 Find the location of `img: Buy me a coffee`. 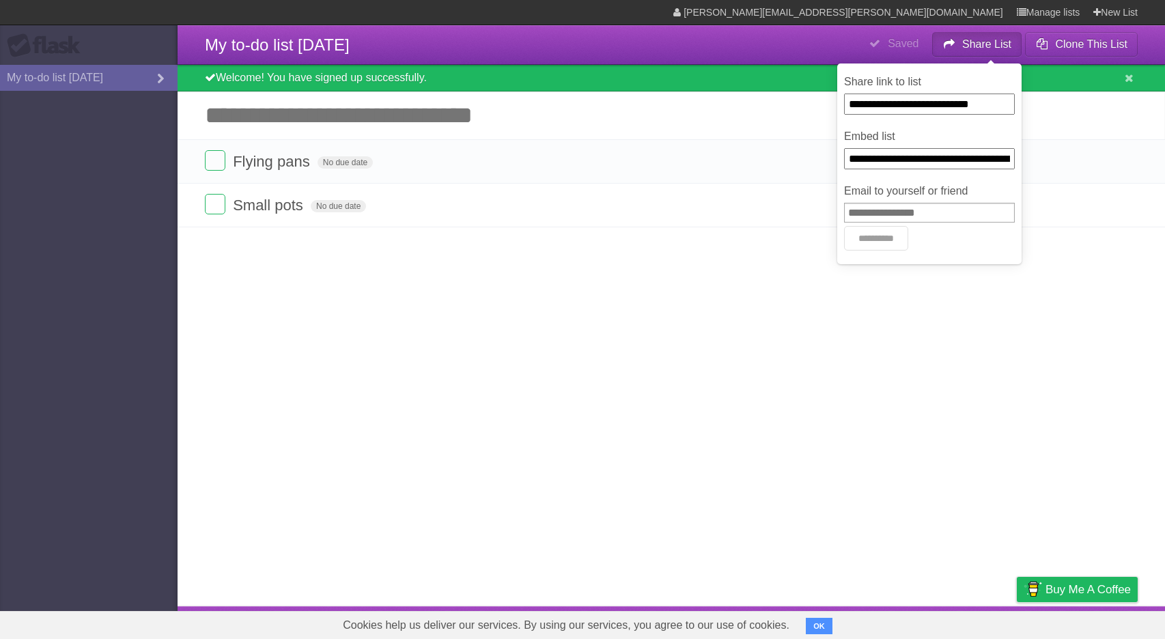

img: Buy me a coffee is located at coordinates (1033, 589).